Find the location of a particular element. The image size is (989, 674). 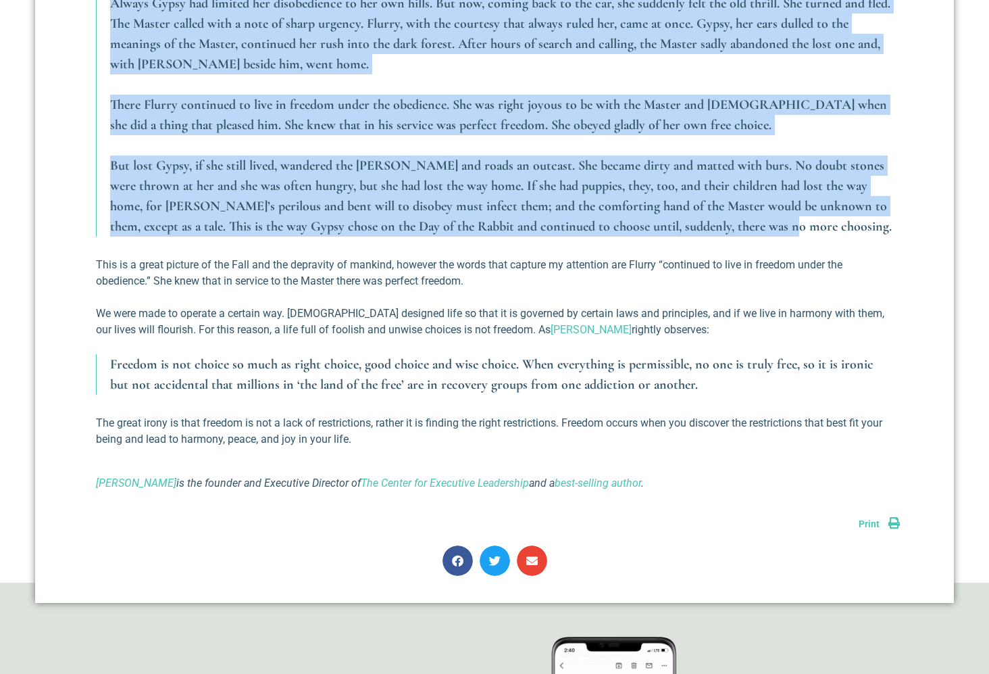

span: Print is located at coordinates (869, 524).